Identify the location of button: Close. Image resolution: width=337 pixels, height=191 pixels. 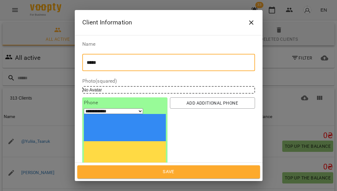
(251, 23).